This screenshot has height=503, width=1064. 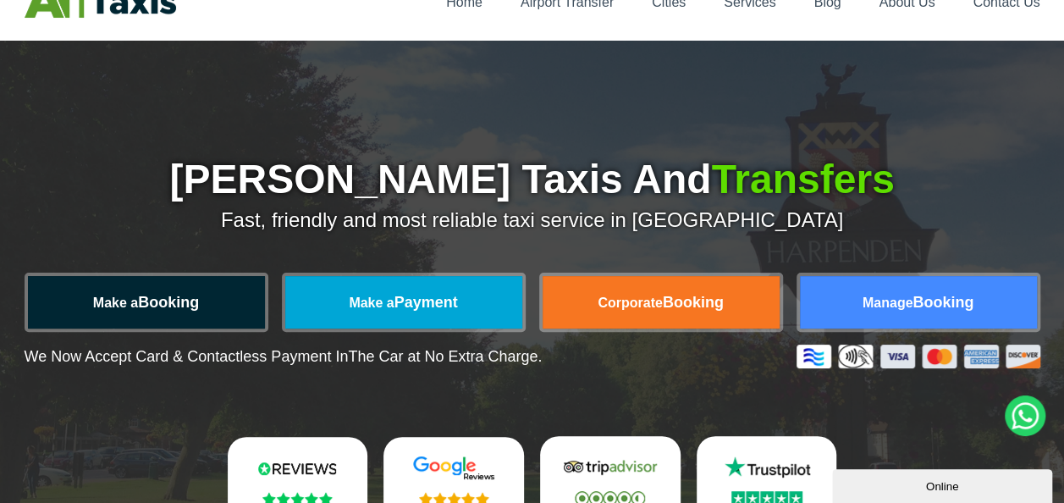 I want to click on a: ManageBooking, so click(x=919, y=302).